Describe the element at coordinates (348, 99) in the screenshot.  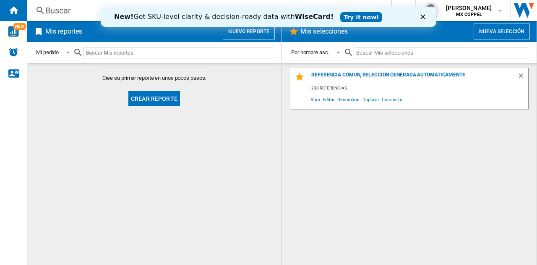
I see `span: Renombrar` at that location.